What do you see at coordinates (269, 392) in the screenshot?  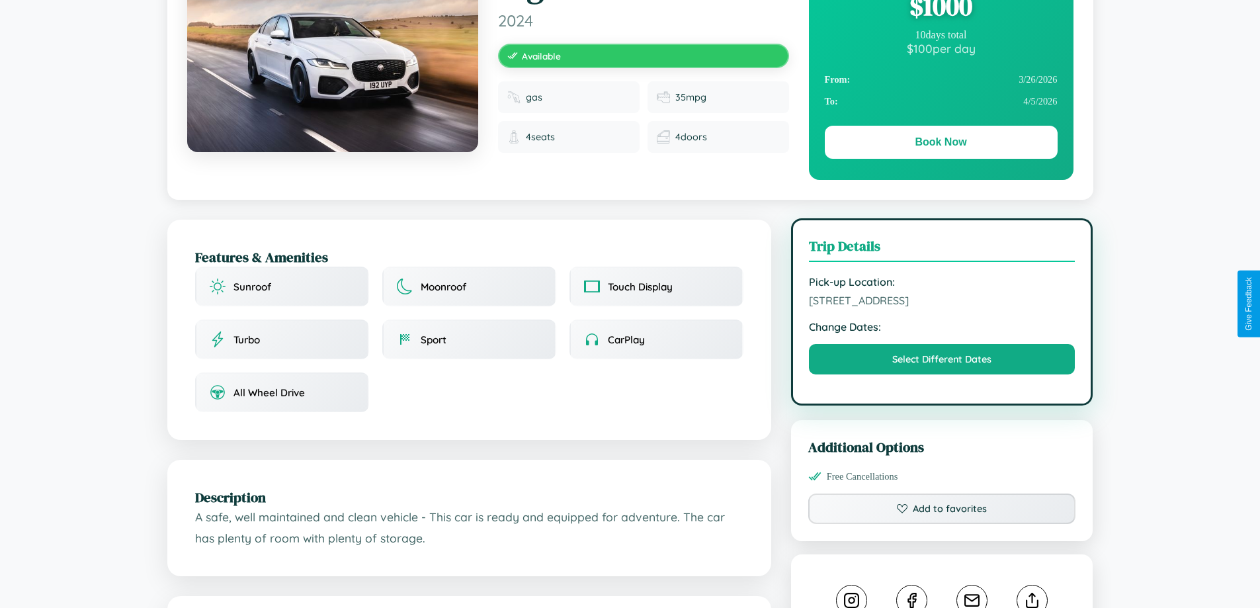 I see `span: All Wheel Drive` at bounding box center [269, 392].